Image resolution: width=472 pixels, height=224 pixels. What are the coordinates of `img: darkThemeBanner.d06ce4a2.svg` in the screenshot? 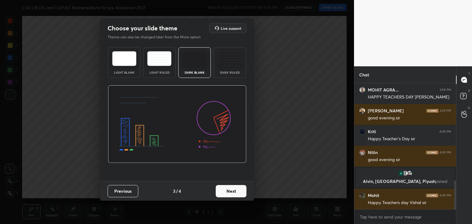 It's located at (177, 124).